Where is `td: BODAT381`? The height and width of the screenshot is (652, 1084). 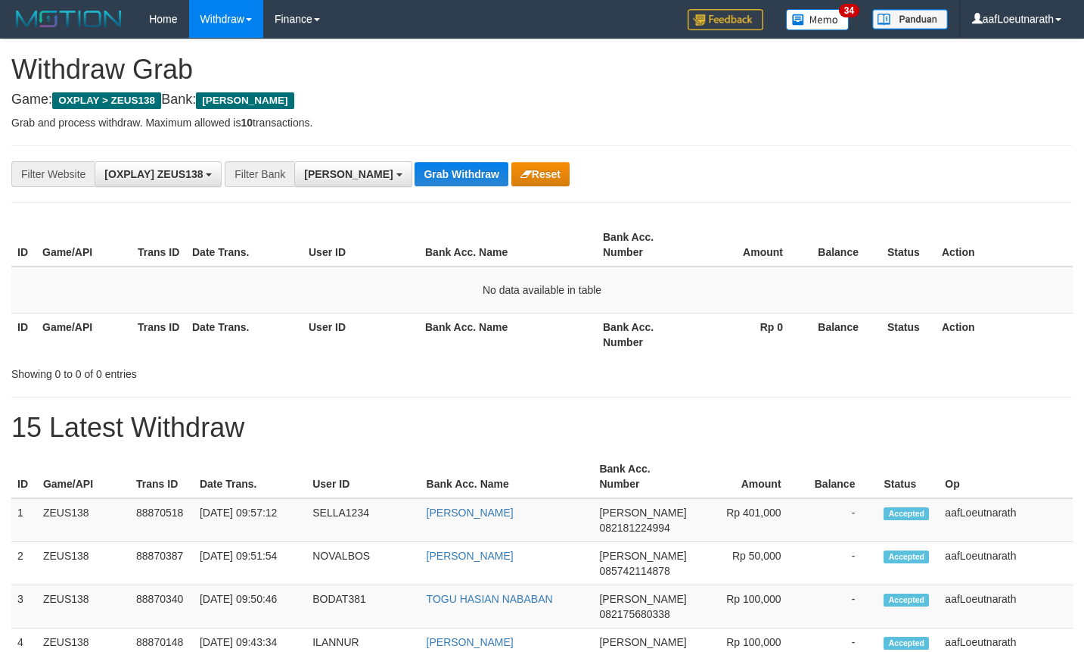 td: BODAT381 is located at coordinates (363, 606).